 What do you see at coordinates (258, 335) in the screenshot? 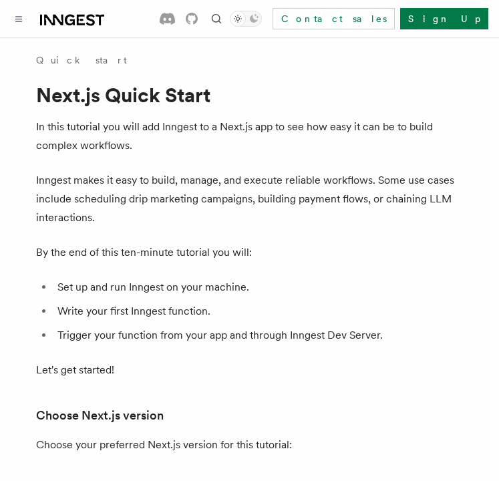
I see `li: Trigger your function from your app and through Inngest Dev Server.` at bounding box center [258, 335].